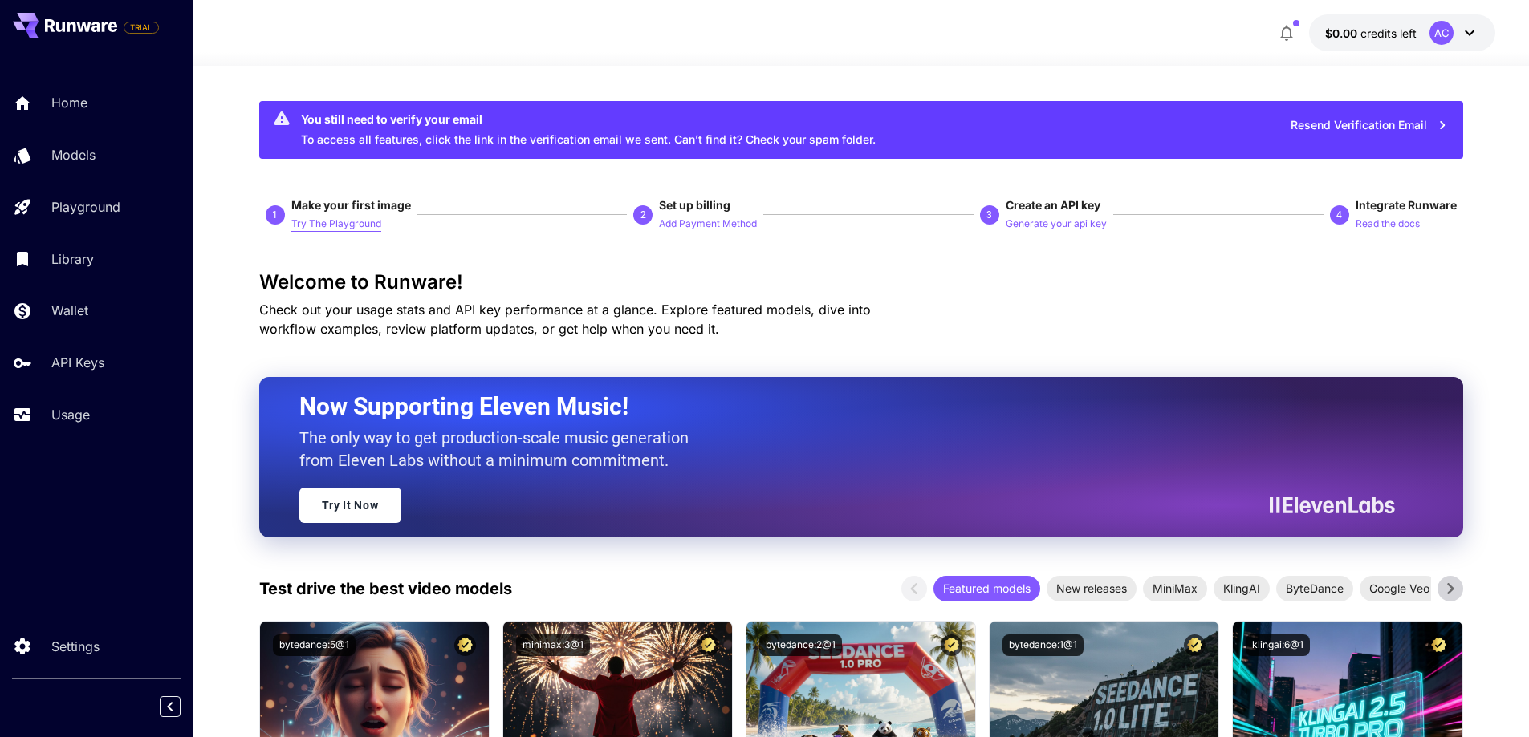  What do you see at coordinates (72, 259) in the screenshot?
I see `p: Library` at bounding box center [72, 259].